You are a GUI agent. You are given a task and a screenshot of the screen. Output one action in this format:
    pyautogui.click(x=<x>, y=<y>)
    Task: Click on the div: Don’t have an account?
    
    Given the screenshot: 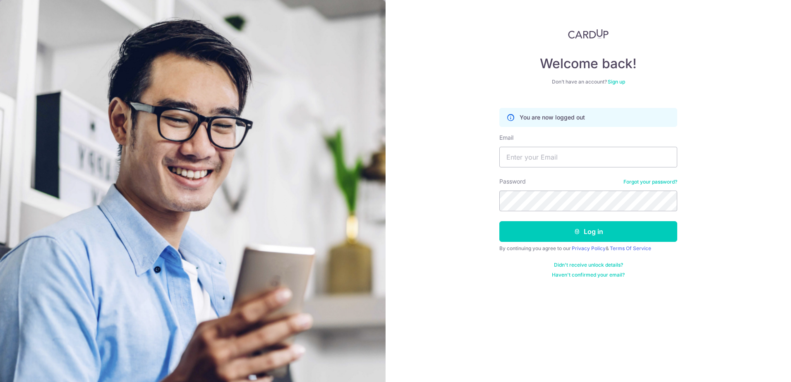 What is the action you would take?
    pyautogui.click(x=588, y=82)
    